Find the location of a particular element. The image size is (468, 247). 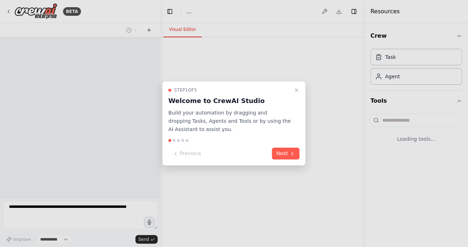

span: Step 1 of 5 is located at coordinates (186, 90).